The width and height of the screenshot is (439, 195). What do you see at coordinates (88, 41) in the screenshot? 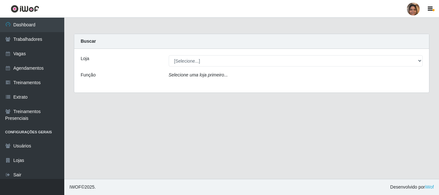
I see `strong: Buscar` at bounding box center [88, 41].